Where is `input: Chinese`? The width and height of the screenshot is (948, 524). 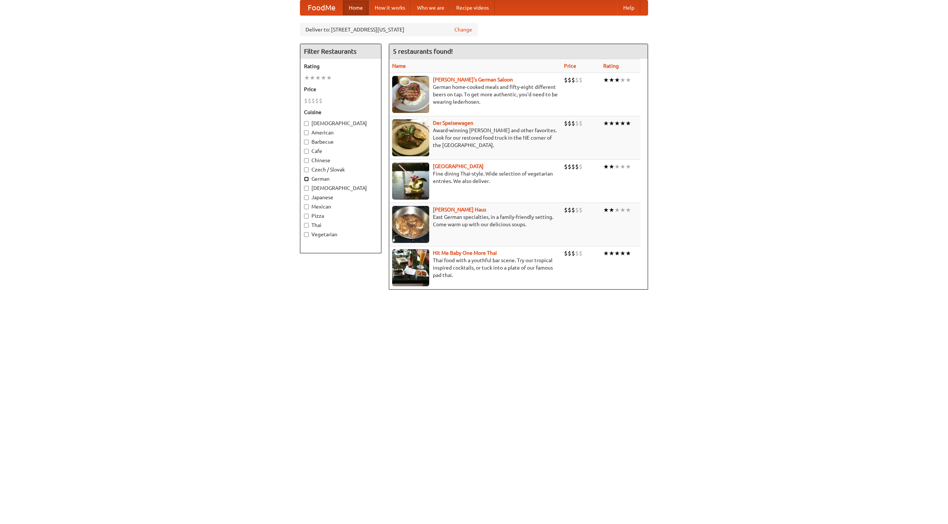
input: Chinese is located at coordinates (306, 160).